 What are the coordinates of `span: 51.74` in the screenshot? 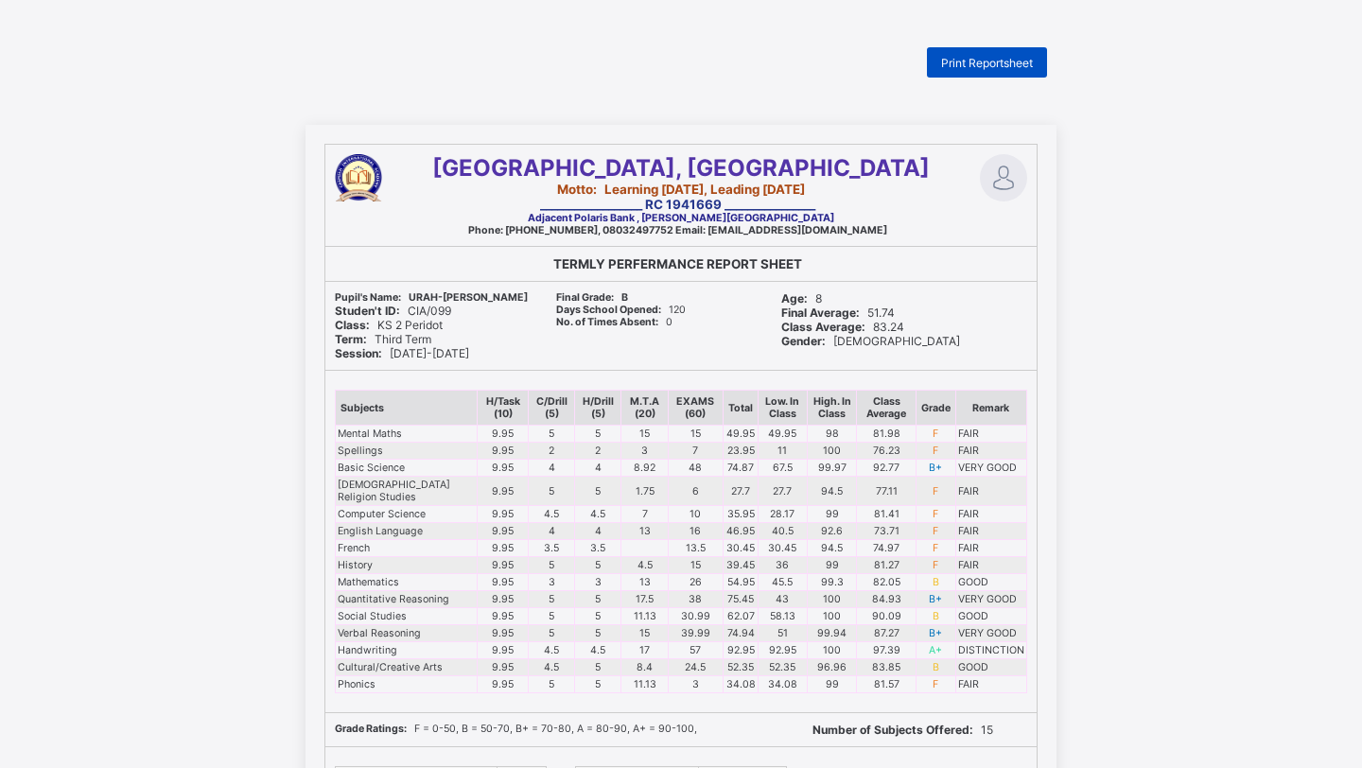 It's located at (838, 312).